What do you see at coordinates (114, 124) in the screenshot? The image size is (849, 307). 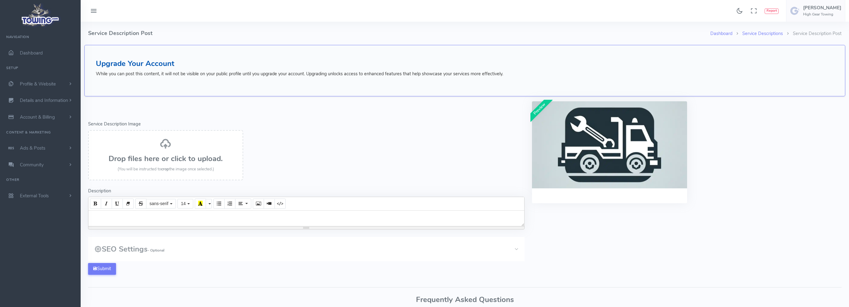 I see `label: Service Description Image` at bounding box center [114, 124].